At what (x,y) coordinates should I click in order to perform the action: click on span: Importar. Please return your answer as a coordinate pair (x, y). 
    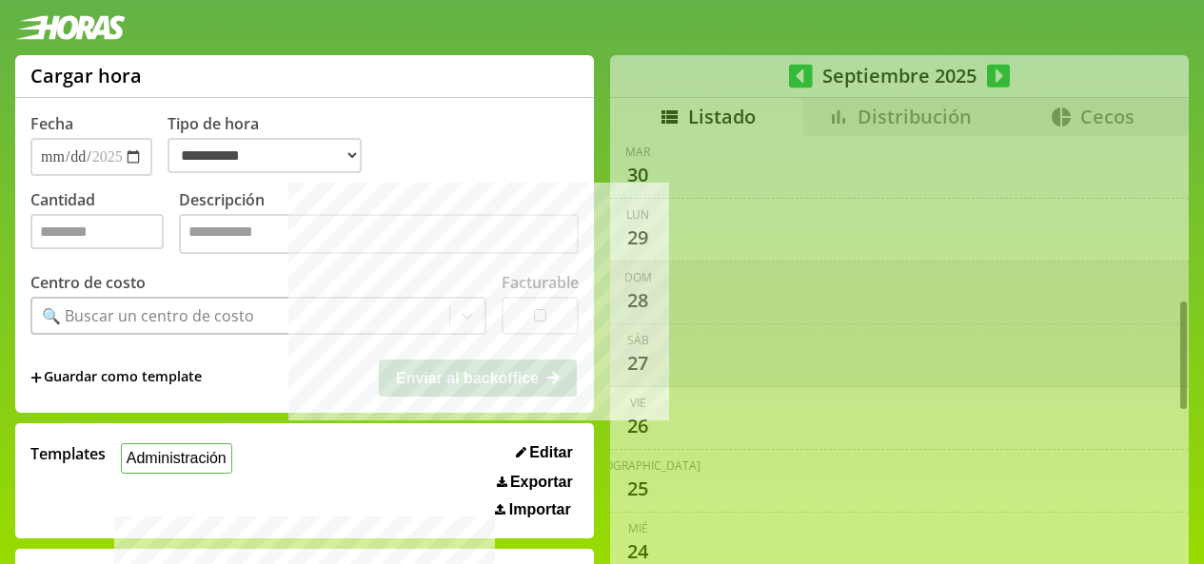
    Looking at the image, I should click on (540, 510).